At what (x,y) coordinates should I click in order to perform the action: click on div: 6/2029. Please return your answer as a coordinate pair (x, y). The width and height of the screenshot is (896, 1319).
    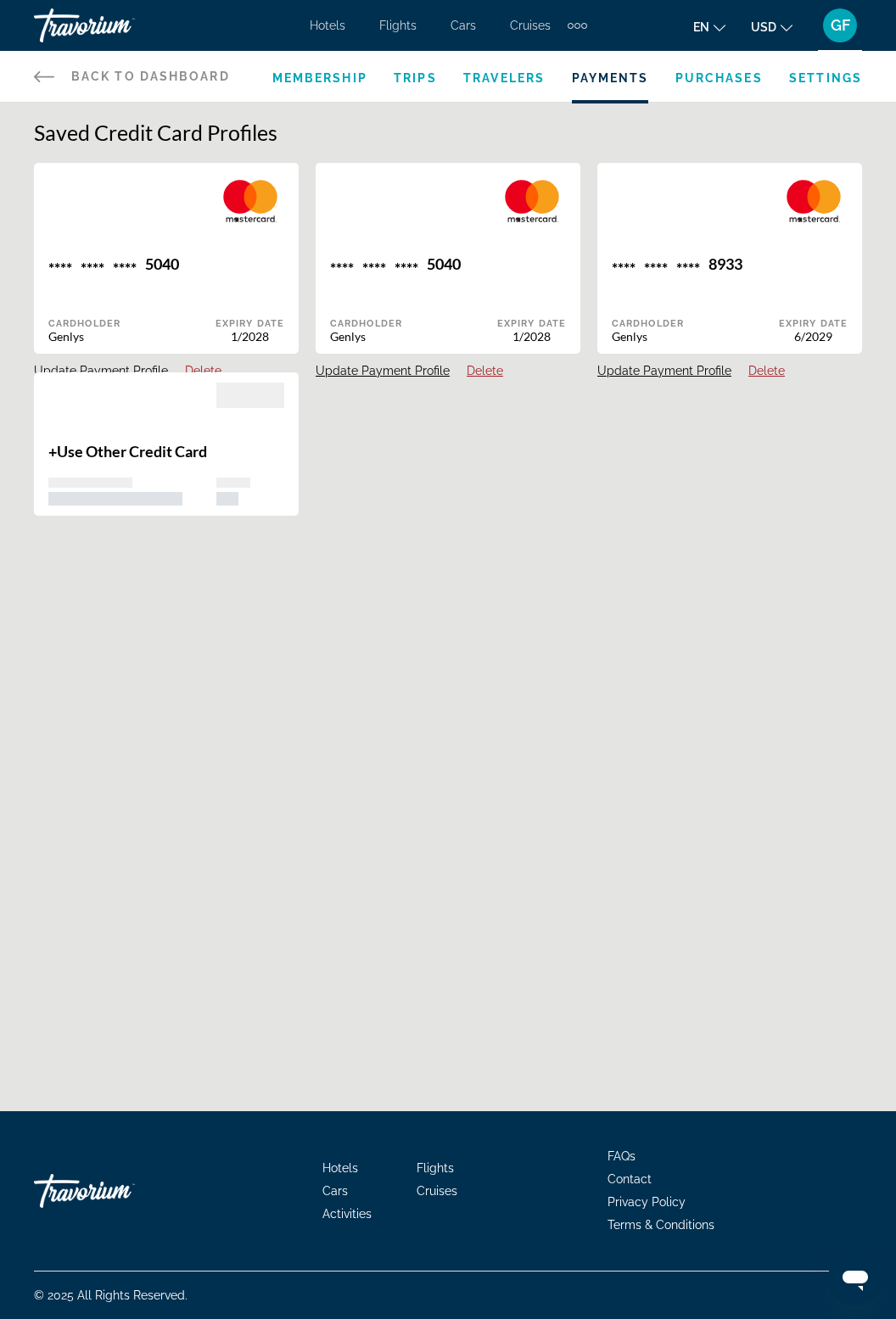
    Looking at the image, I should click on (813, 336).